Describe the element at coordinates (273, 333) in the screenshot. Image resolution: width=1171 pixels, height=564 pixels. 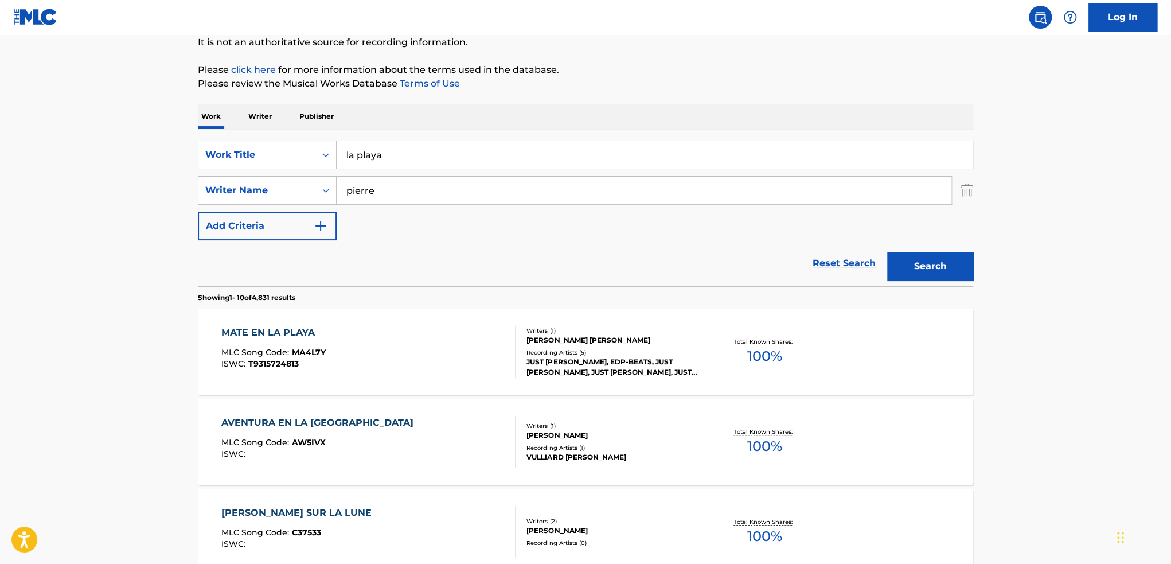
I see `div: MATE EN LA PLAYA` at that location.